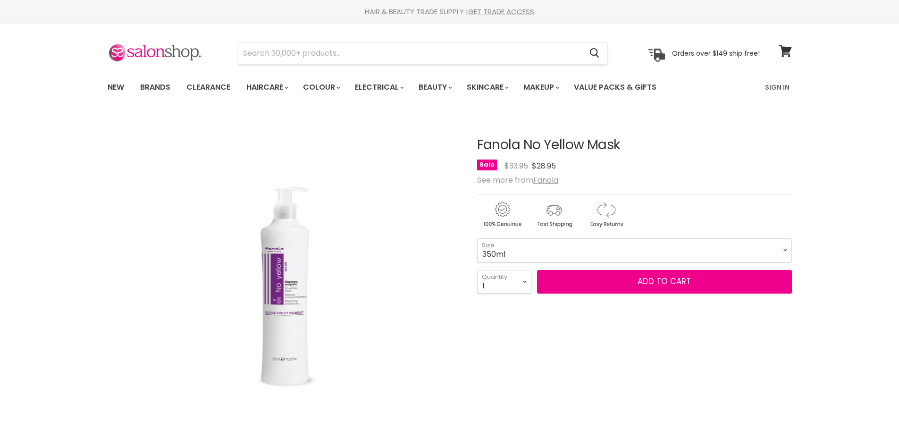 The width and height of the screenshot is (899, 430). I want to click on a: GET TRADE ACCESS, so click(501, 11).